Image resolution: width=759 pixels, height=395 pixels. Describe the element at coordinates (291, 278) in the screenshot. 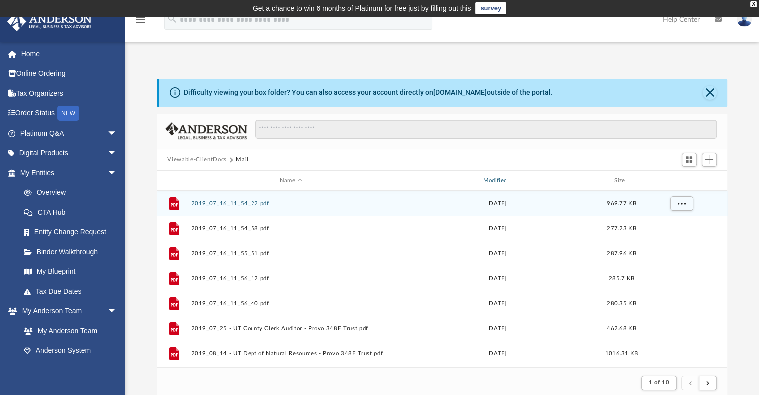

I see `button: 2019_07_16_11_56_12.pdf` at that location.